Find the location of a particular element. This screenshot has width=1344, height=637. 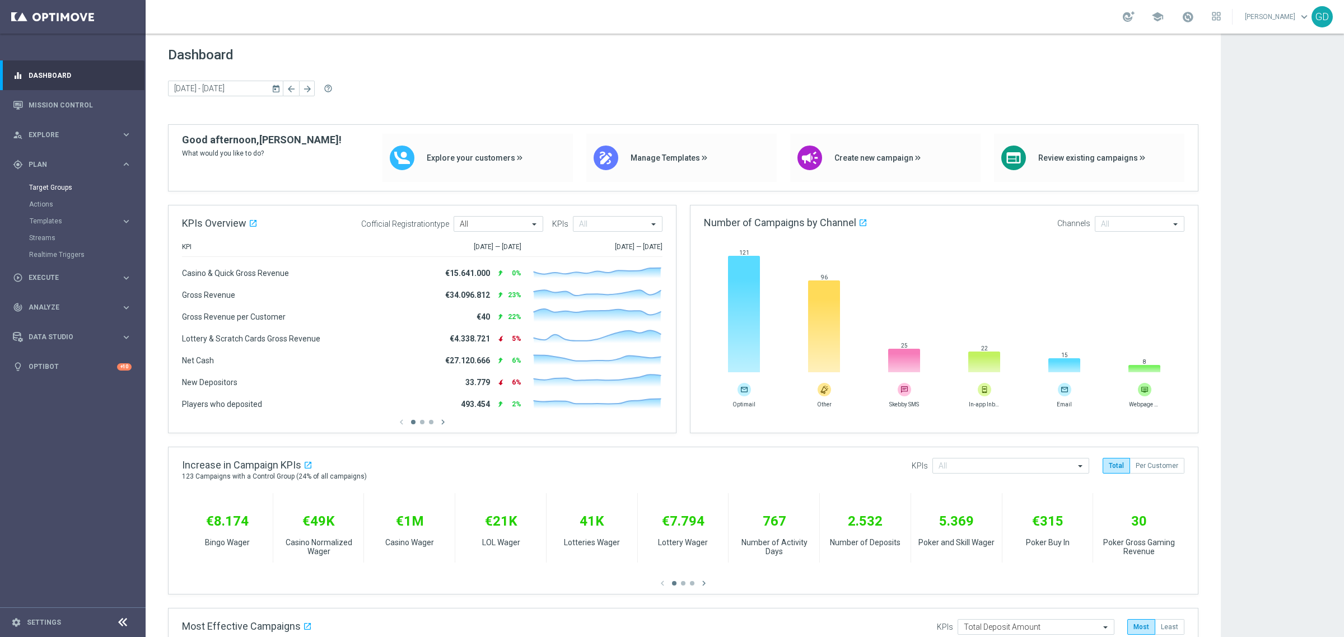

div: Data Studio is located at coordinates (67, 337).